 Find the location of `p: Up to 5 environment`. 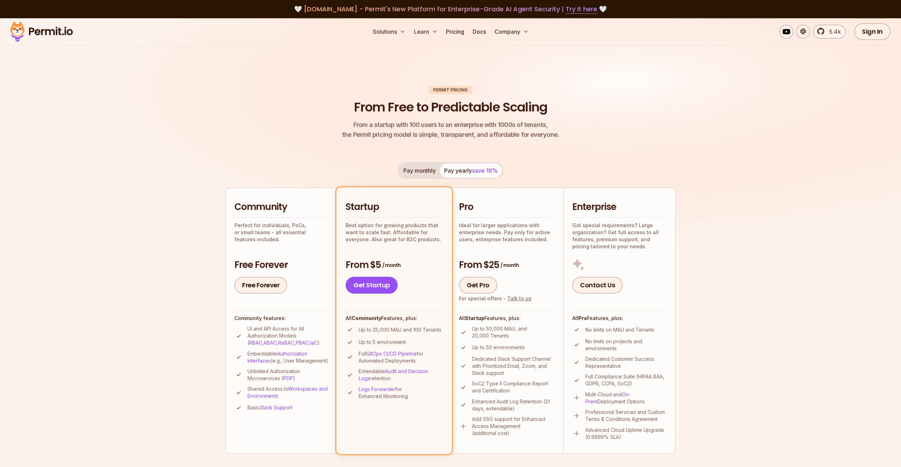

p: Up to 5 environment is located at coordinates (382, 342).